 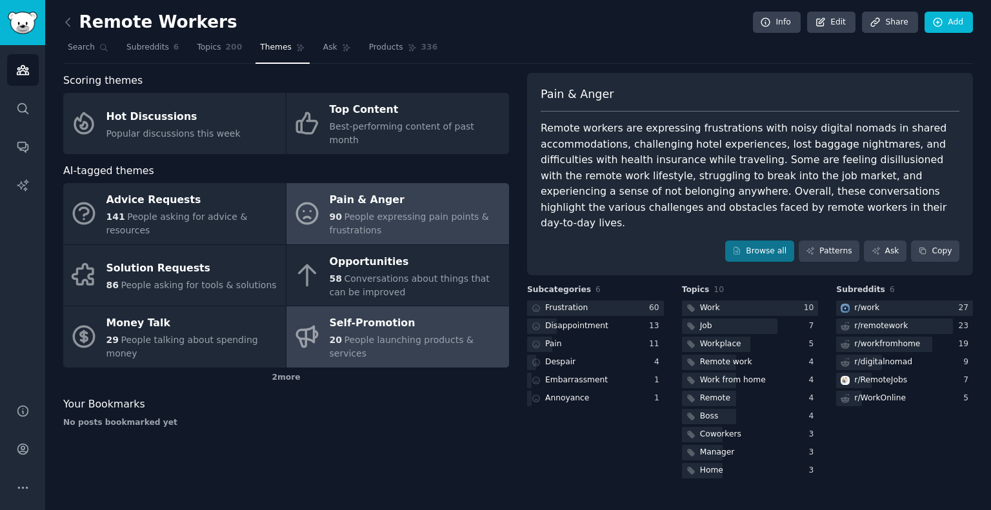 What do you see at coordinates (410, 285) in the screenshot?
I see `span: Conversations about things that can be improved` at bounding box center [410, 285].